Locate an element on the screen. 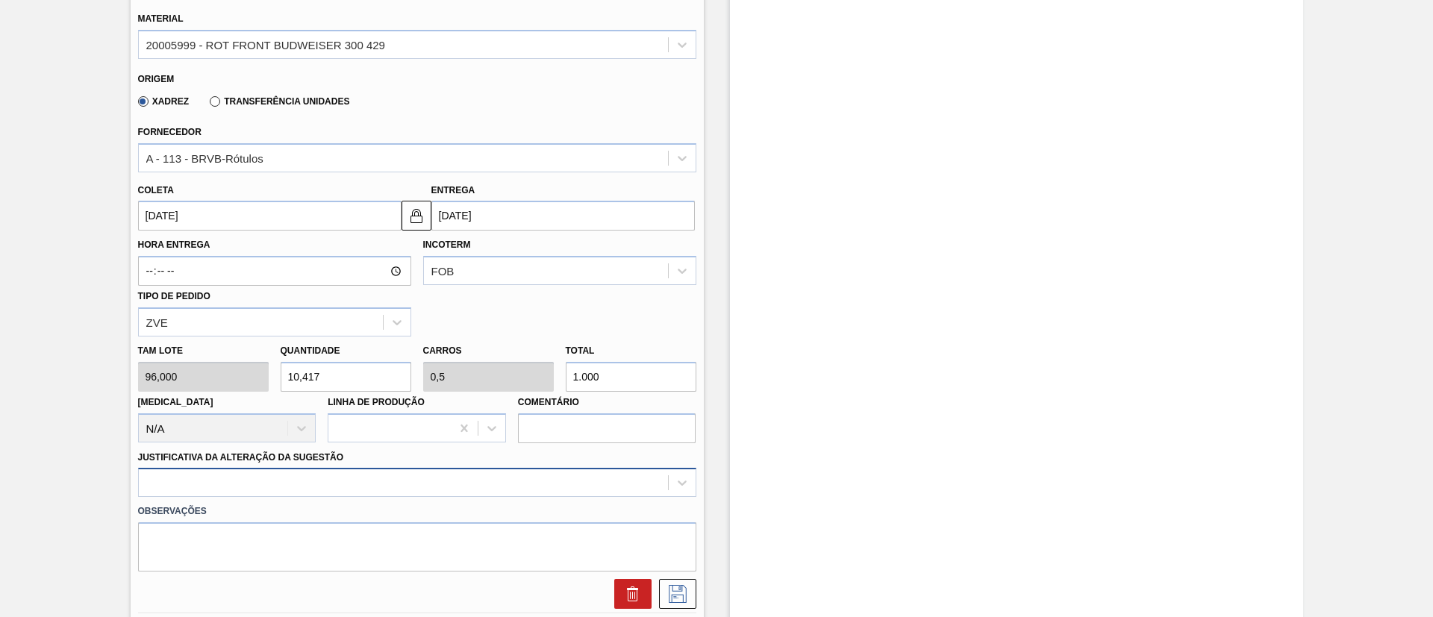  label: Comentário is located at coordinates (607, 402).